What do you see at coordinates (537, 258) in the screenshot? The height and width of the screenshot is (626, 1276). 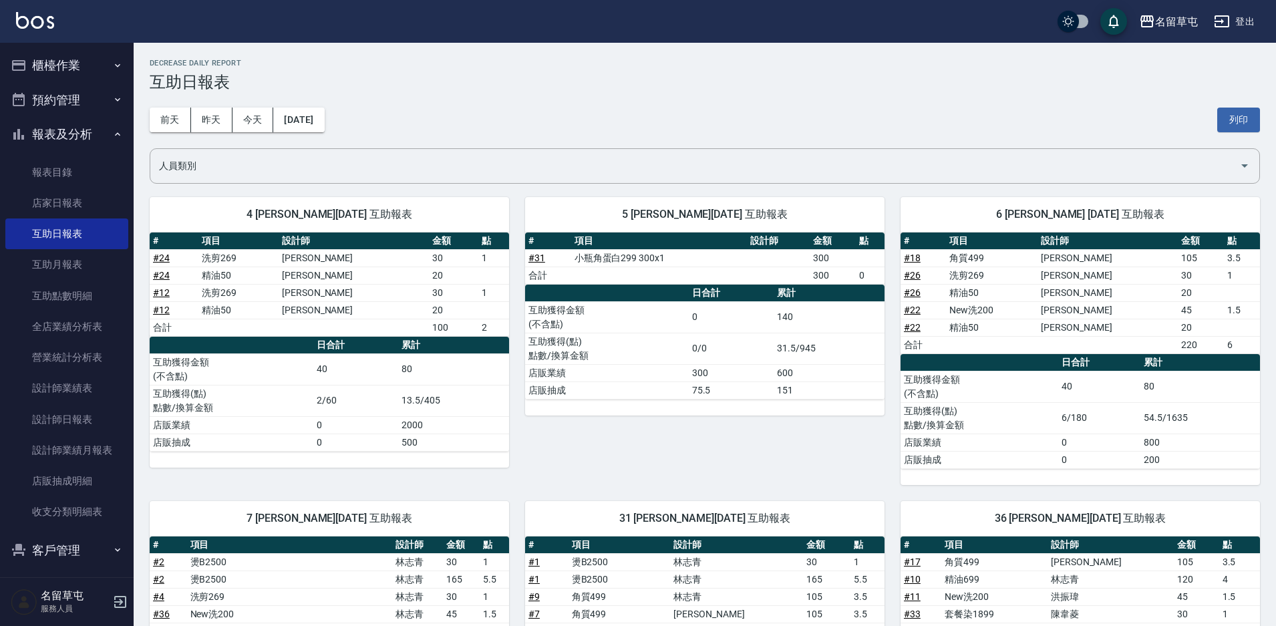 I see `a: #31` at bounding box center [537, 258].